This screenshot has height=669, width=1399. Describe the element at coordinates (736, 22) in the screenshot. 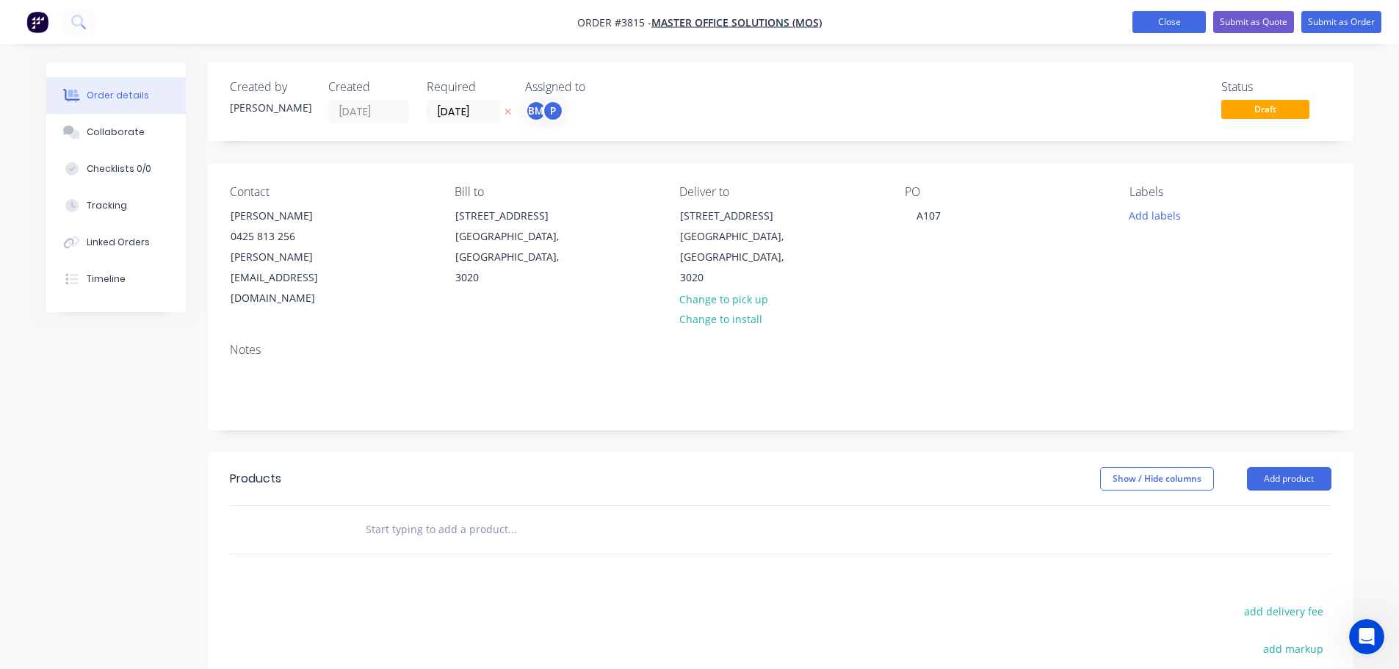

I see `span: Master Office Solutions (MOS)` at that location.